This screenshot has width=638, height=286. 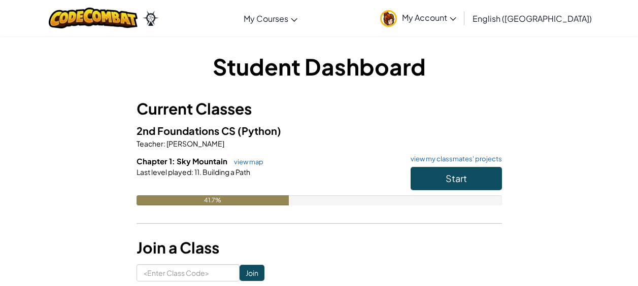 What do you see at coordinates (197, 172) in the screenshot?
I see `span: 11.` at bounding box center [197, 172].